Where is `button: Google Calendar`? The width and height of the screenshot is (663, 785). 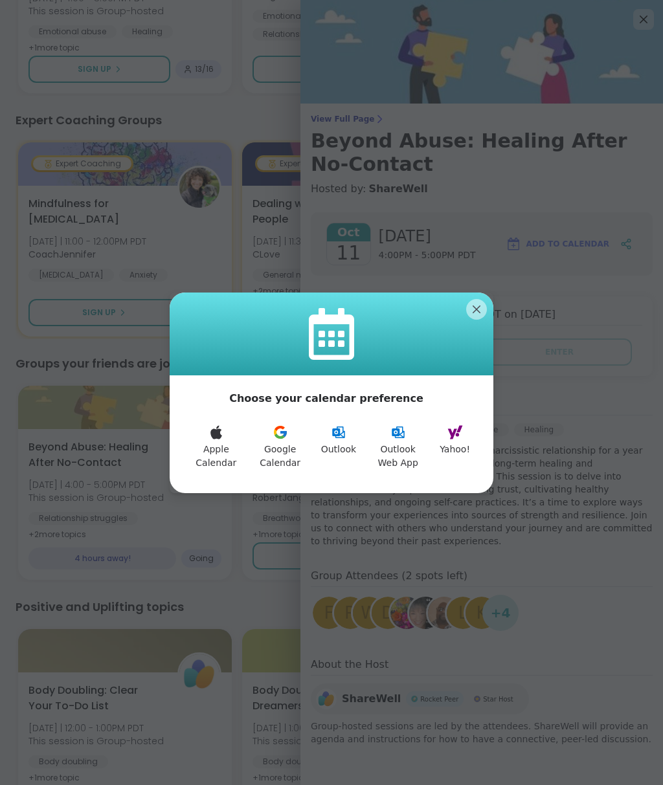
button: Google Calendar is located at coordinates (280, 447).